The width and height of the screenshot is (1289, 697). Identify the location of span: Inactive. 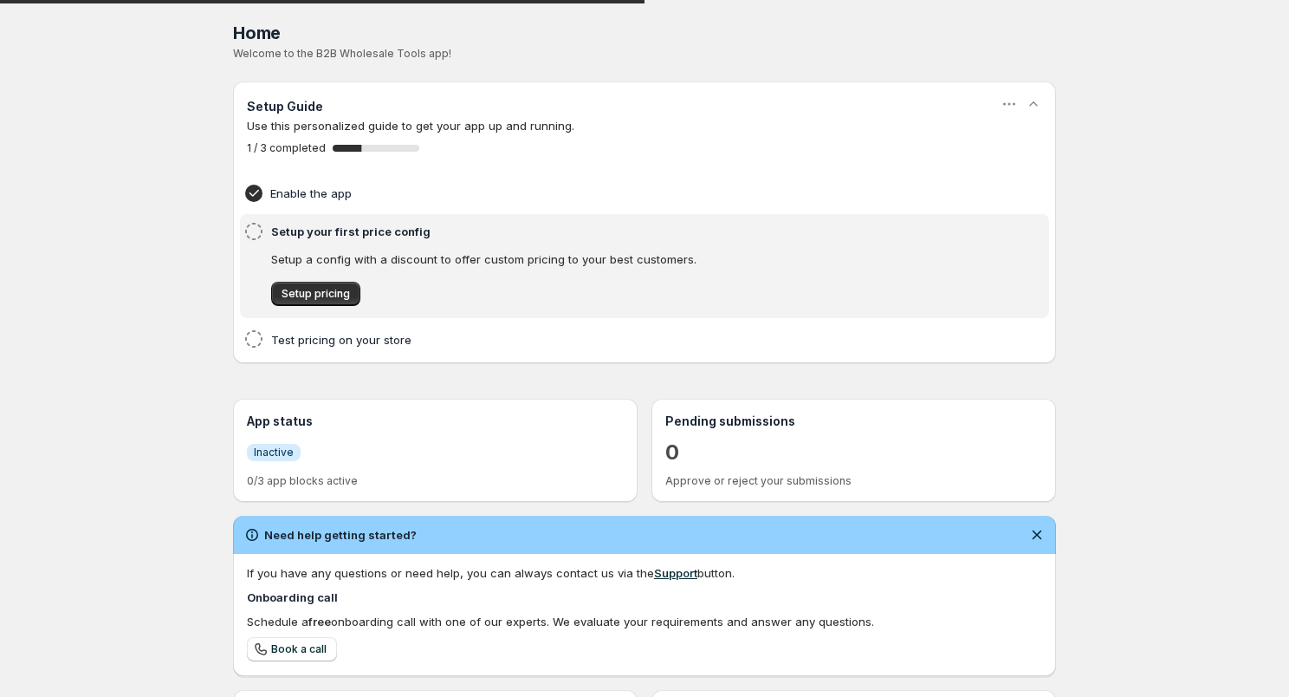
(274, 452).